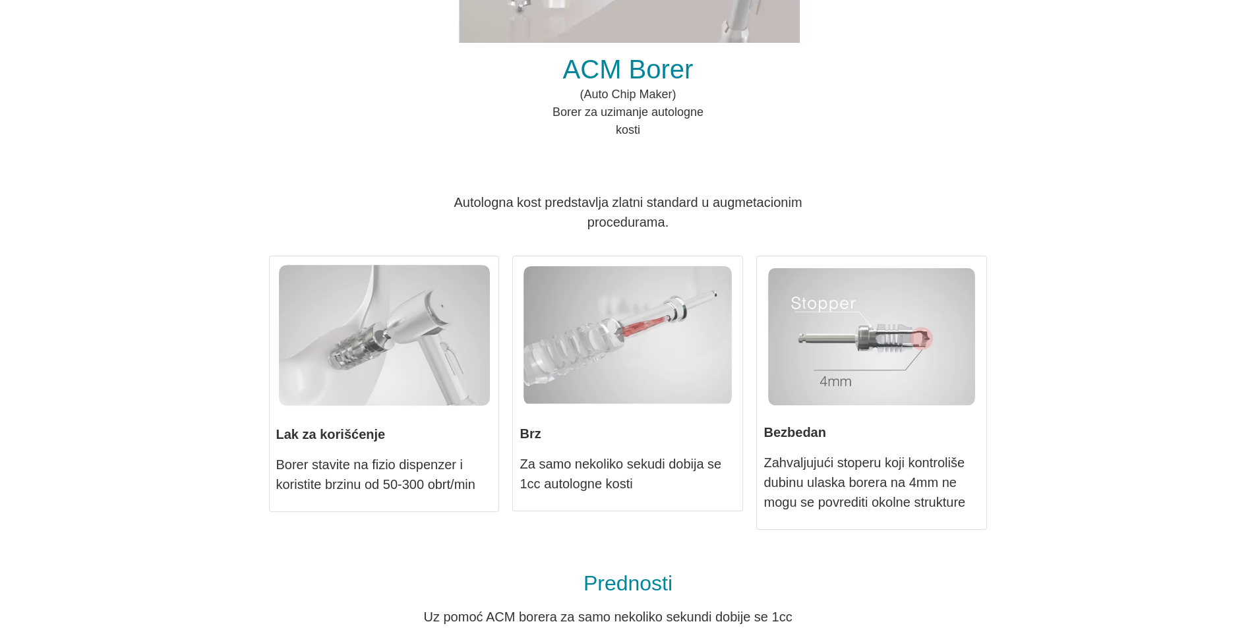  What do you see at coordinates (384, 475) in the screenshot?
I see `p: Borer stavite na fizio dispenzer i koristite brzinu od 50-300 obrt/min` at bounding box center [384, 475].